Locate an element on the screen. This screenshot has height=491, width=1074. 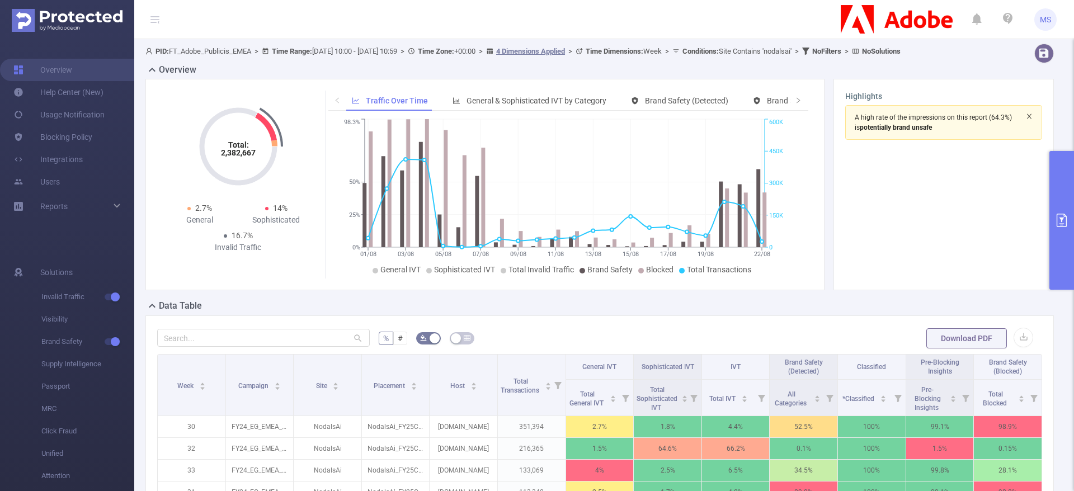
p: 2.7% is located at coordinates (600, 427).